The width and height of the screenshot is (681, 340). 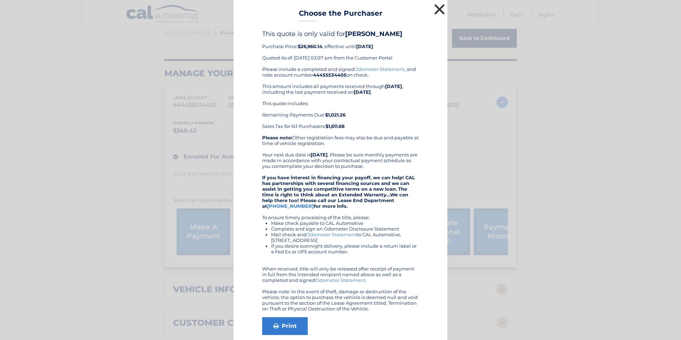 What do you see at coordinates (277, 137) in the screenshot?
I see `b: Please note:` at bounding box center [277, 137].